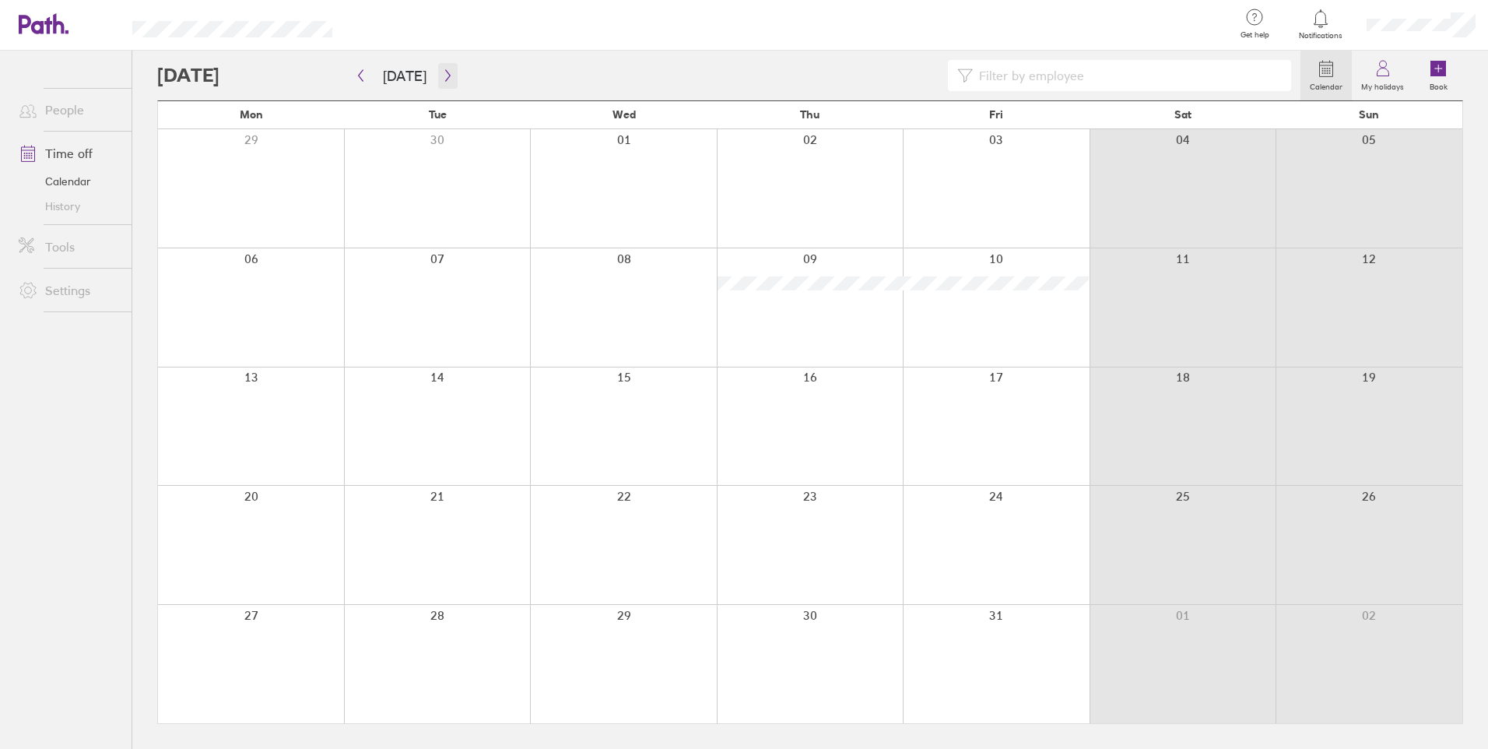 The image size is (1488, 749). Describe the element at coordinates (1127, 75) in the screenshot. I see `input: Filter by employee` at that location.